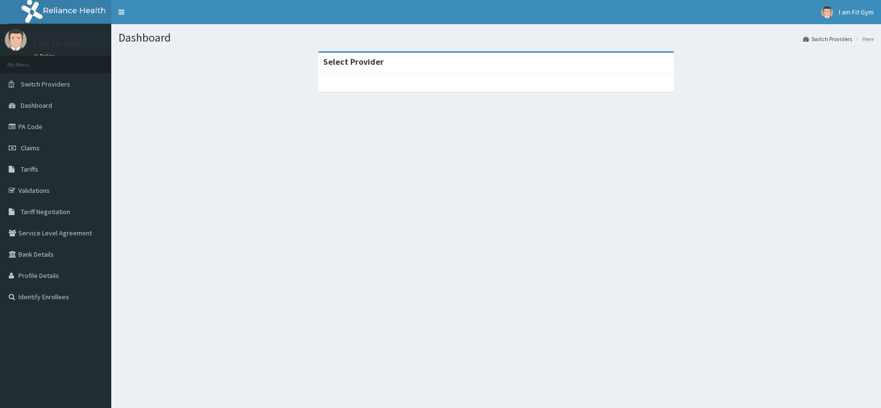  What do you see at coordinates (863, 39) in the screenshot?
I see `li: Here` at bounding box center [863, 39].